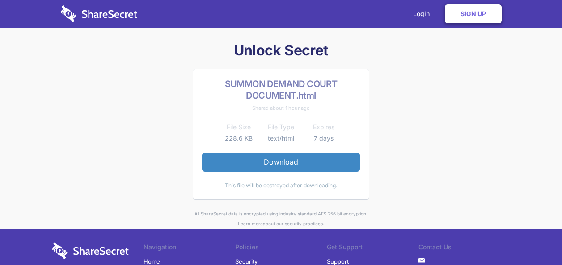  Describe the element at coordinates (238, 127) in the screenshot. I see `th: File Size` at that location.